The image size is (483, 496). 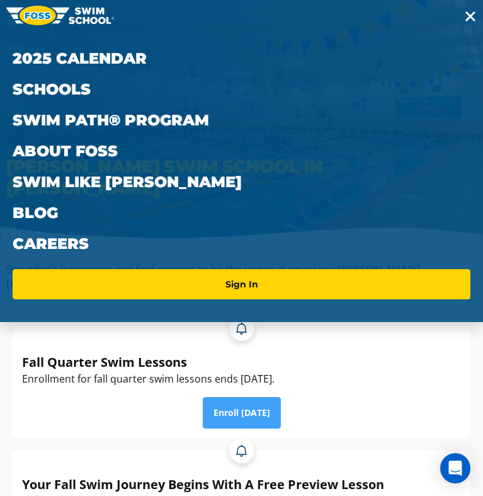 What do you see at coordinates (241, 58) in the screenshot?
I see `a: 2025 Calendar` at bounding box center [241, 58].